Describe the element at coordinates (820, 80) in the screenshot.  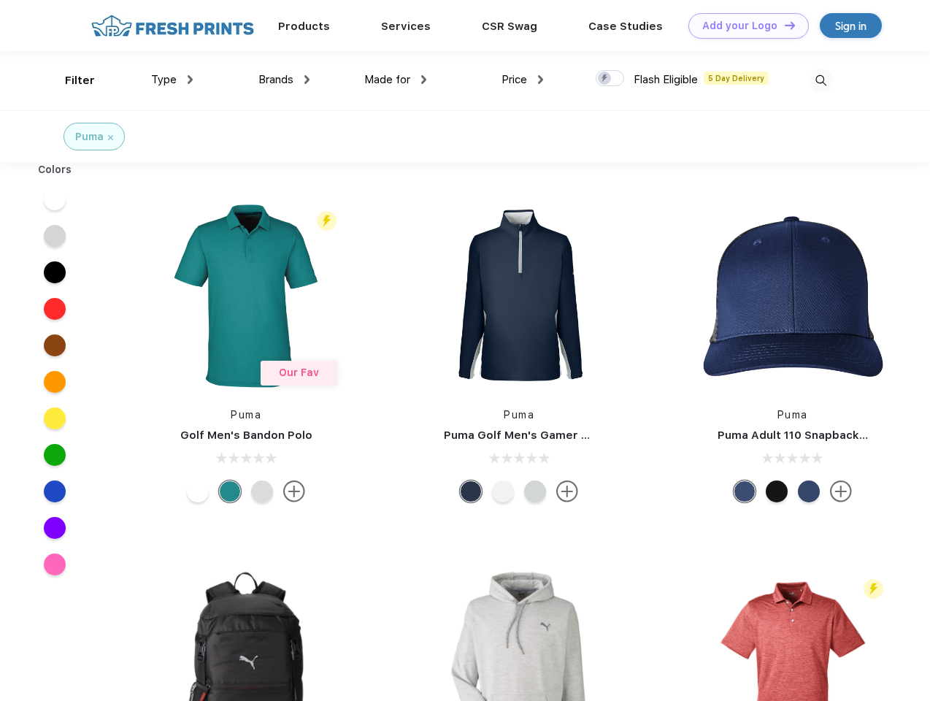
I see `img: desktop_search.svg` at that location.